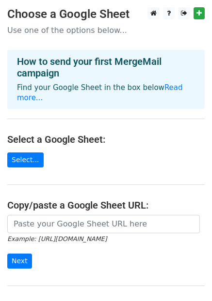 Image resolution: width=212 pixels, height=301 pixels. What do you see at coordinates (106, 14) in the screenshot?
I see `h3: Choose a Google Sheet` at bounding box center [106, 14].